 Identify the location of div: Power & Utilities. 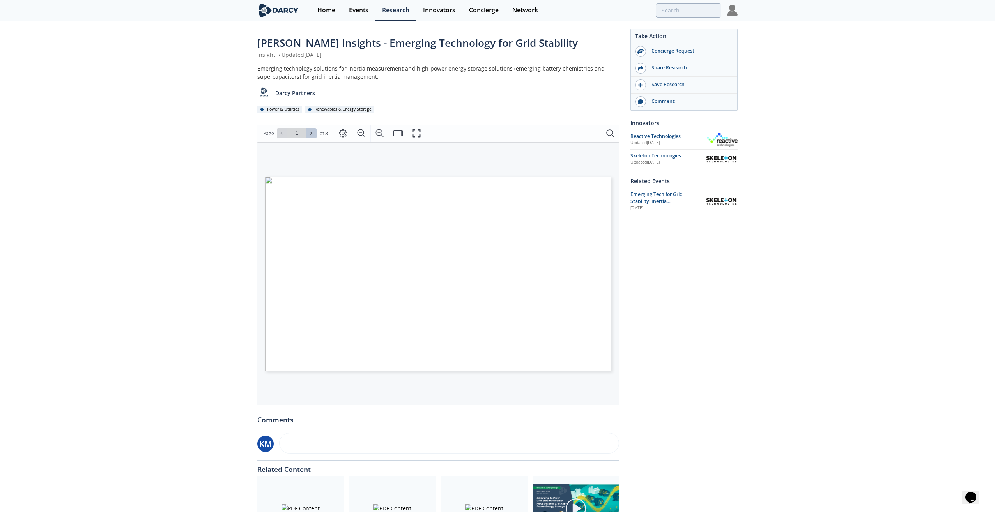
(279, 110).